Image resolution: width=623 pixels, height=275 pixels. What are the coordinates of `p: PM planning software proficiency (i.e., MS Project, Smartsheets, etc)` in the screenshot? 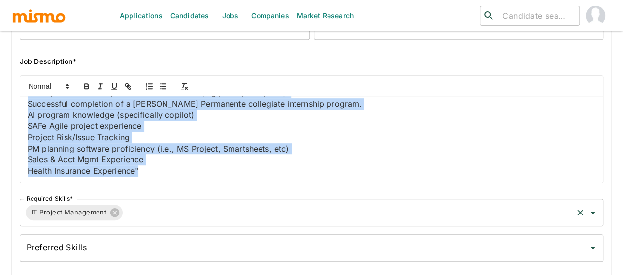 It's located at (311, 149).